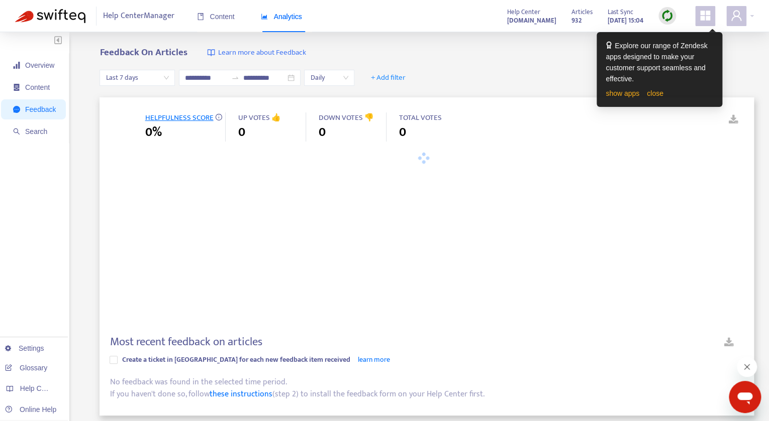 This screenshot has height=421, width=769. I want to click on span: Help Center, so click(523, 12).